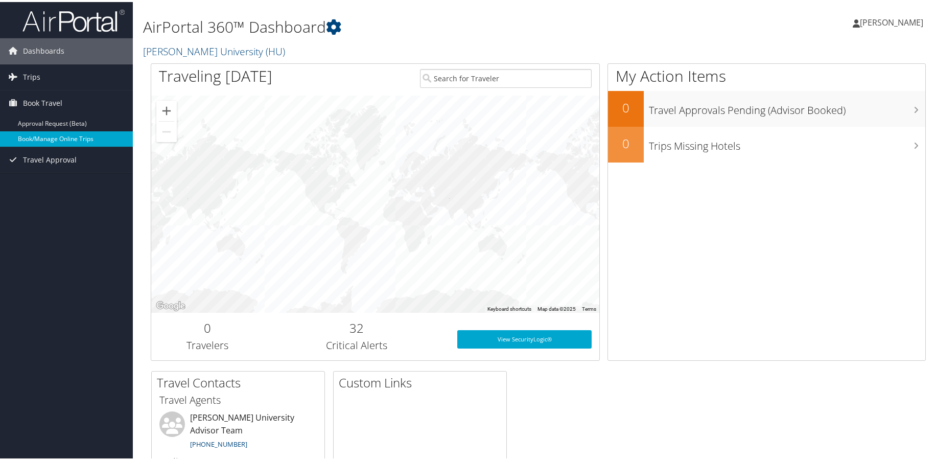  I want to click on h2: 32, so click(356, 326).